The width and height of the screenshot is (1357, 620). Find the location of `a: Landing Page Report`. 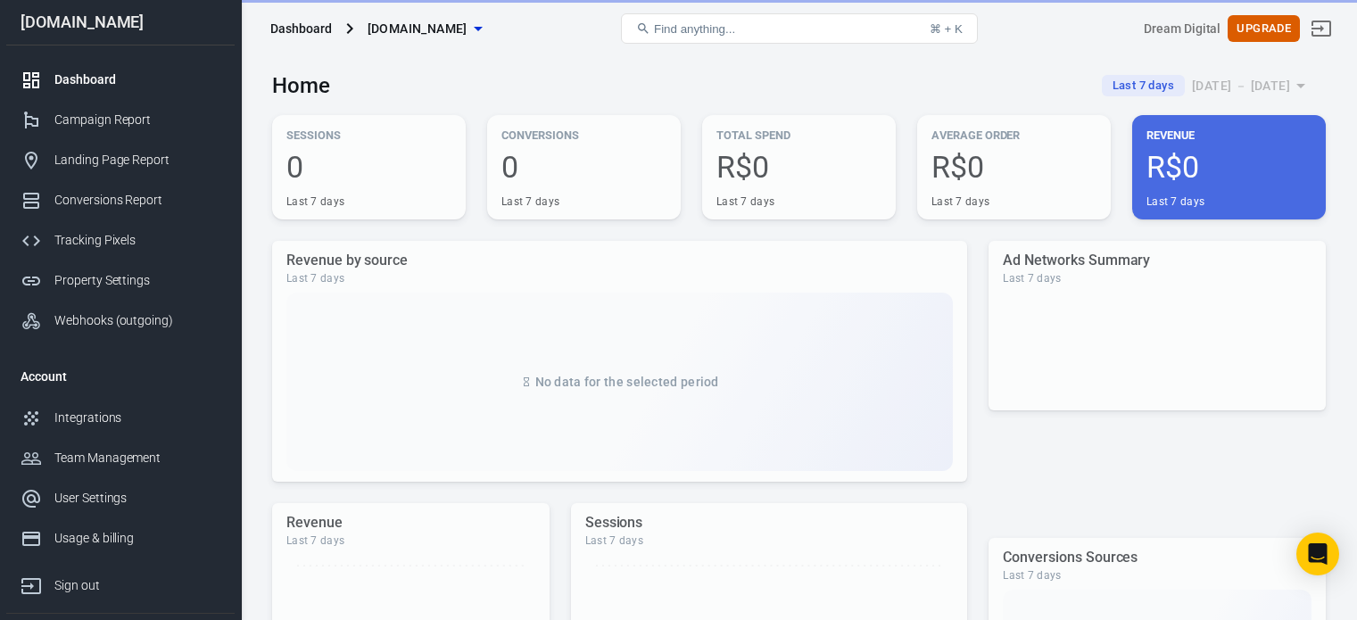

a: Landing Page Report is located at coordinates (120, 160).